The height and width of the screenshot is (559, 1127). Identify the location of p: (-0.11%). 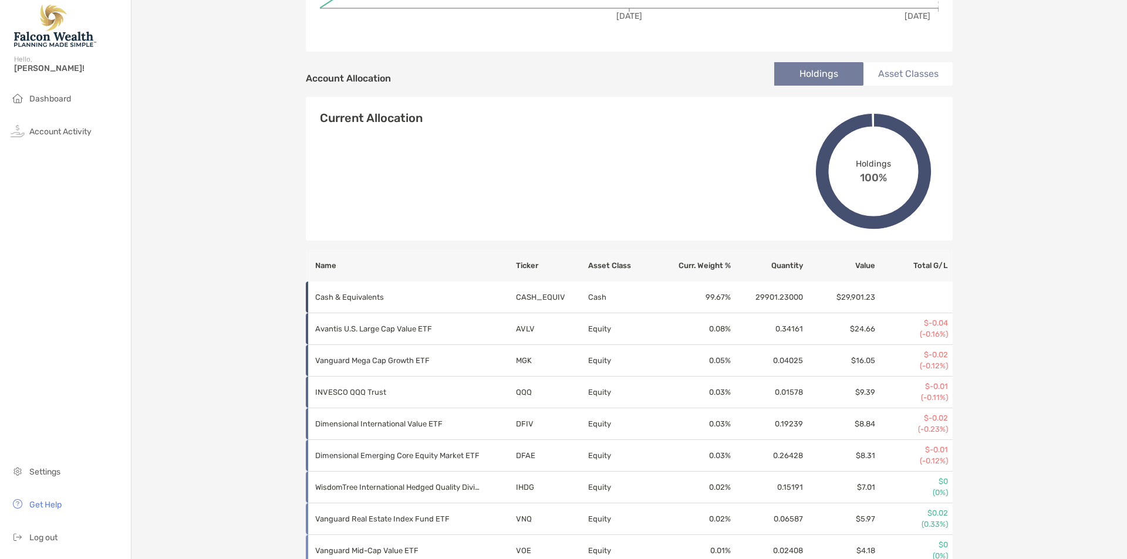
(912, 398).